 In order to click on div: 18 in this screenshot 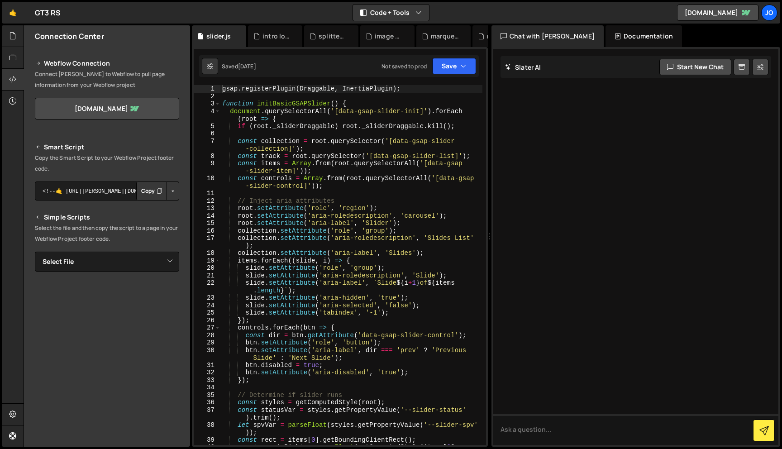, I will do `click(207, 253)`.